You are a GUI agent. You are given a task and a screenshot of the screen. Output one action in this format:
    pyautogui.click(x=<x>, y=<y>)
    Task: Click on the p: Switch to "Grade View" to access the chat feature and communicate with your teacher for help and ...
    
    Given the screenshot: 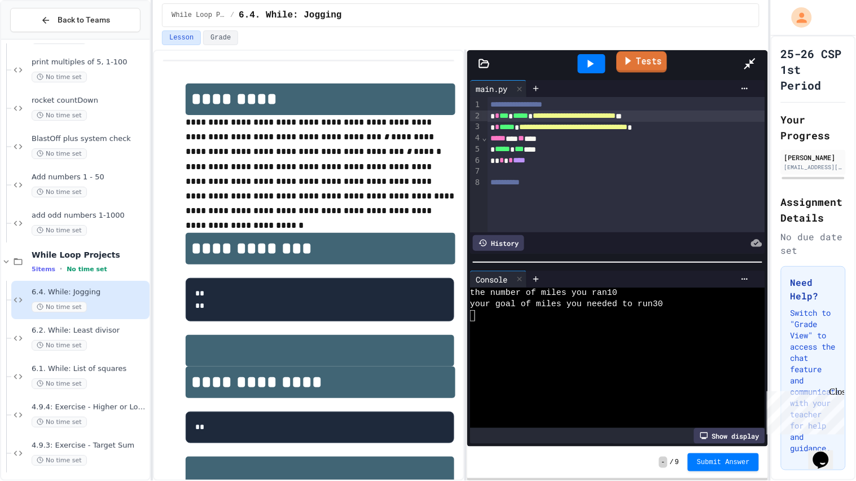 What is the action you would take?
    pyautogui.click(x=813, y=381)
    